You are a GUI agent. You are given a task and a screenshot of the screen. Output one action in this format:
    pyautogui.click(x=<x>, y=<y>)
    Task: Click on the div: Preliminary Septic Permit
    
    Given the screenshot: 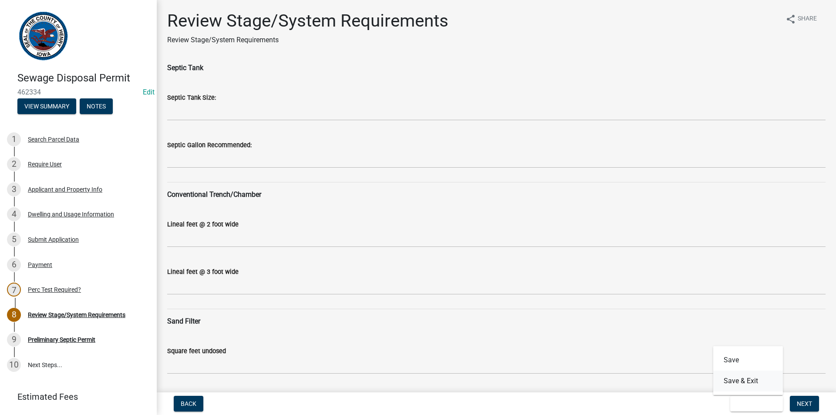 What is the action you would take?
    pyautogui.click(x=61, y=339)
    